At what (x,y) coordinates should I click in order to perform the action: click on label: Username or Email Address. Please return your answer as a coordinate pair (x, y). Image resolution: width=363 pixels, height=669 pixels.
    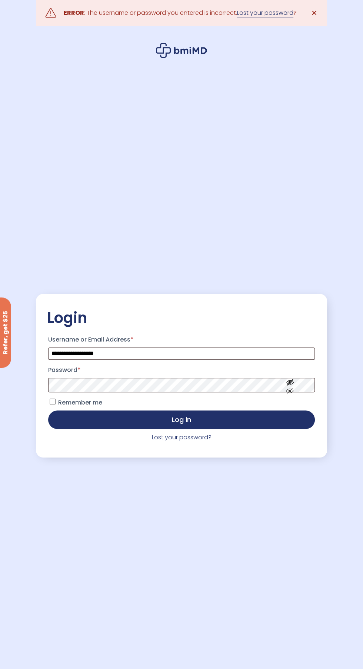
    Looking at the image, I should click on (181, 340).